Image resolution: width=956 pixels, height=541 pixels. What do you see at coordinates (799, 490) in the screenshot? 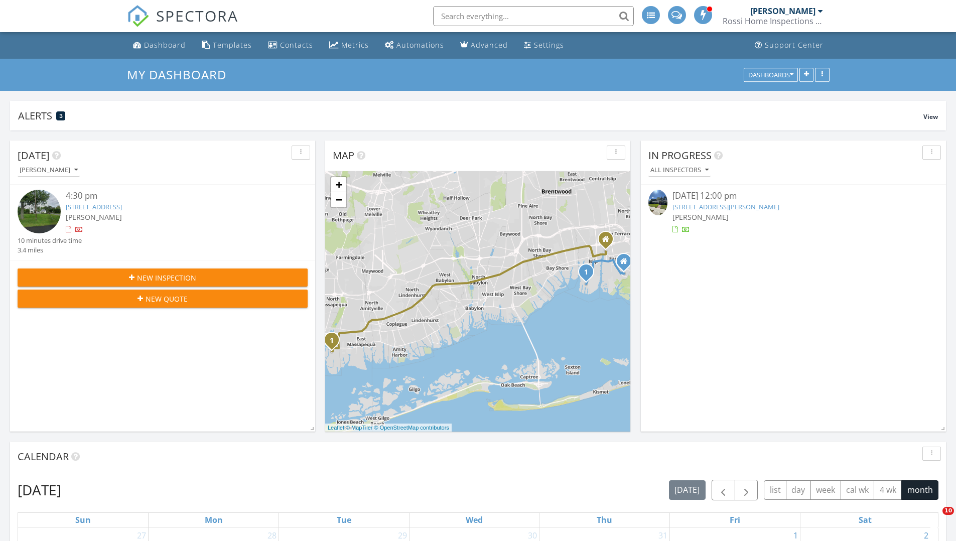
I see `button: day` at bounding box center [799, 490].